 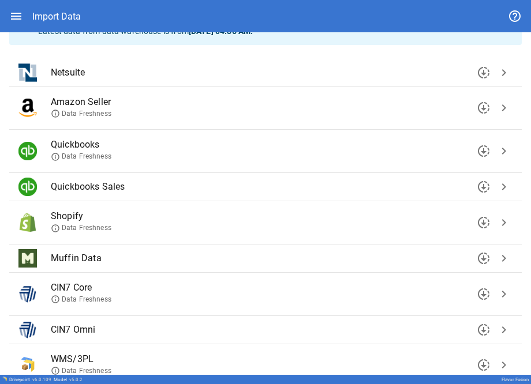 I want to click on div: Drivepoint, so click(x=30, y=380).